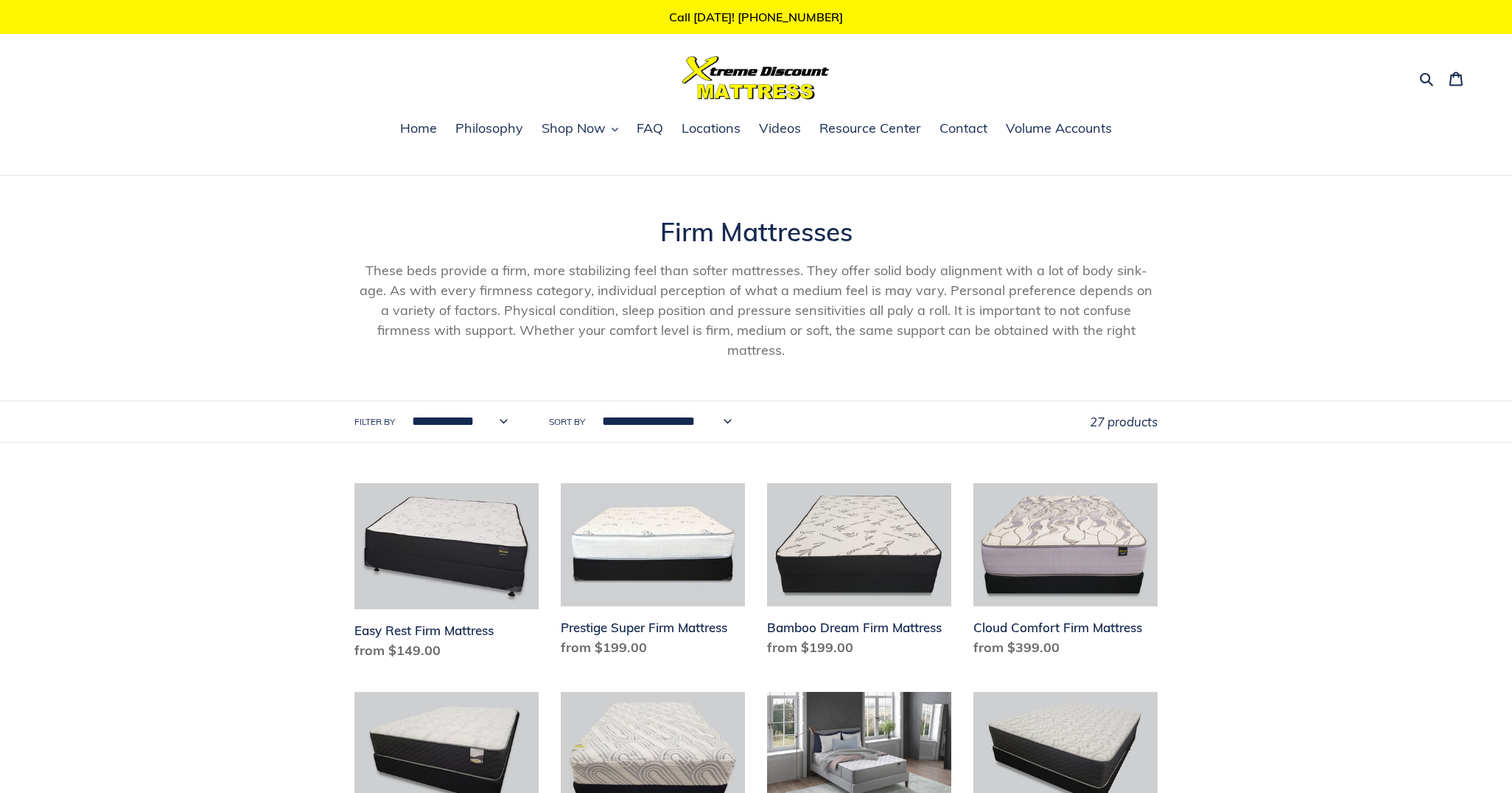  I want to click on a: Philosophy, so click(490, 129).